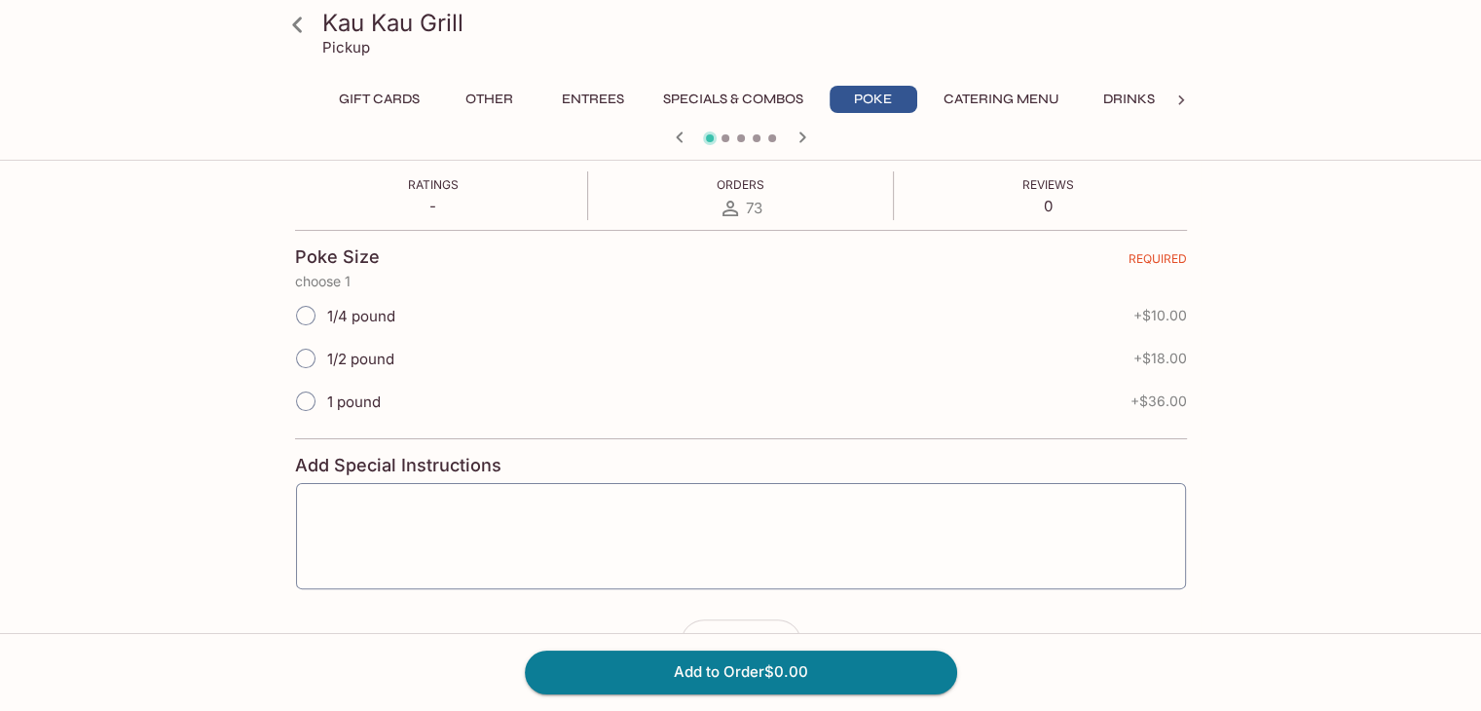  What do you see at coordinates (1159, 358) in the screenshot?
I see `span: + $18.00` at bounding box center [1159, 358].